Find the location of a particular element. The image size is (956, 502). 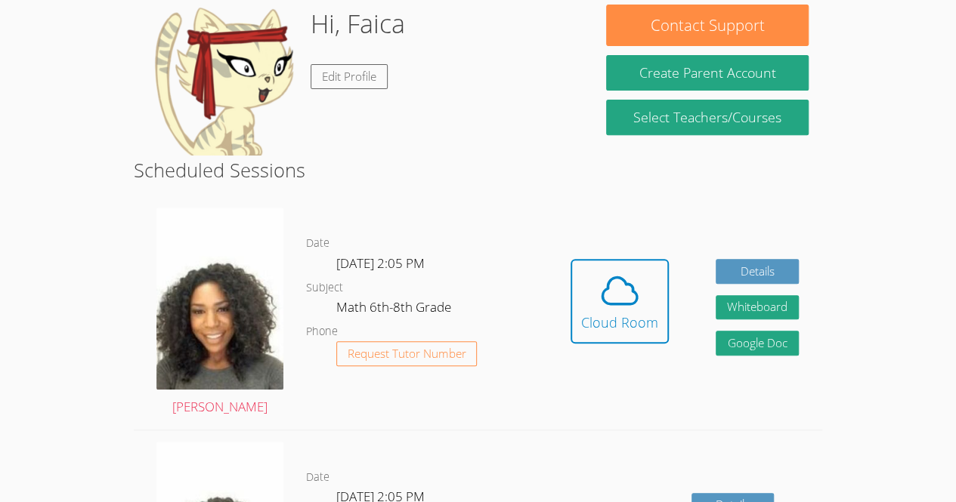

h1: Hi, Faica is located at coordinates (357, 23).